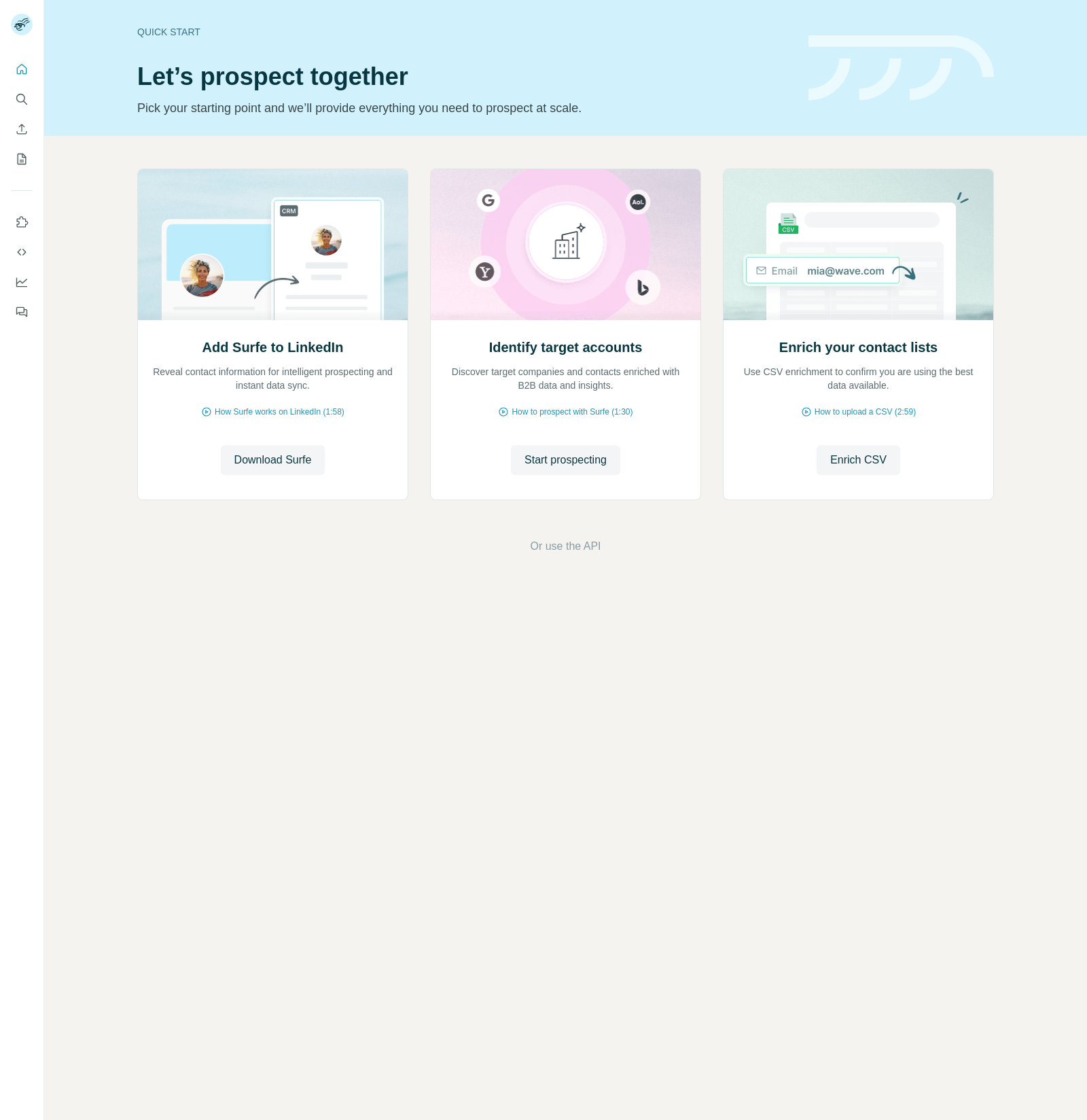  Describe the element at coordinates (901, 68) in the screenshot. I see `img: banner` at that location.